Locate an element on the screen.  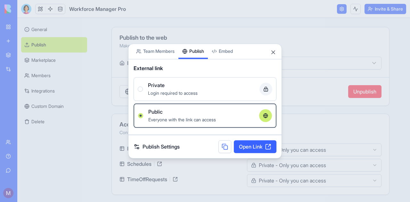
span: Public is located at coordinates (155, 112).